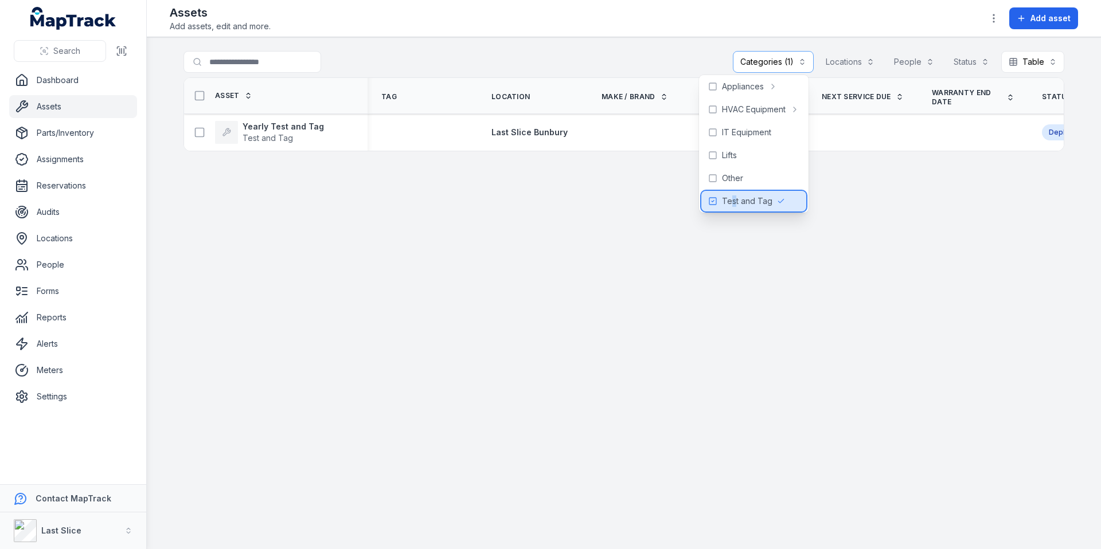  What do you see at coordinates (73, 397) in the screenshot?
I see `a: Settings` at bounding box center [73, 397].